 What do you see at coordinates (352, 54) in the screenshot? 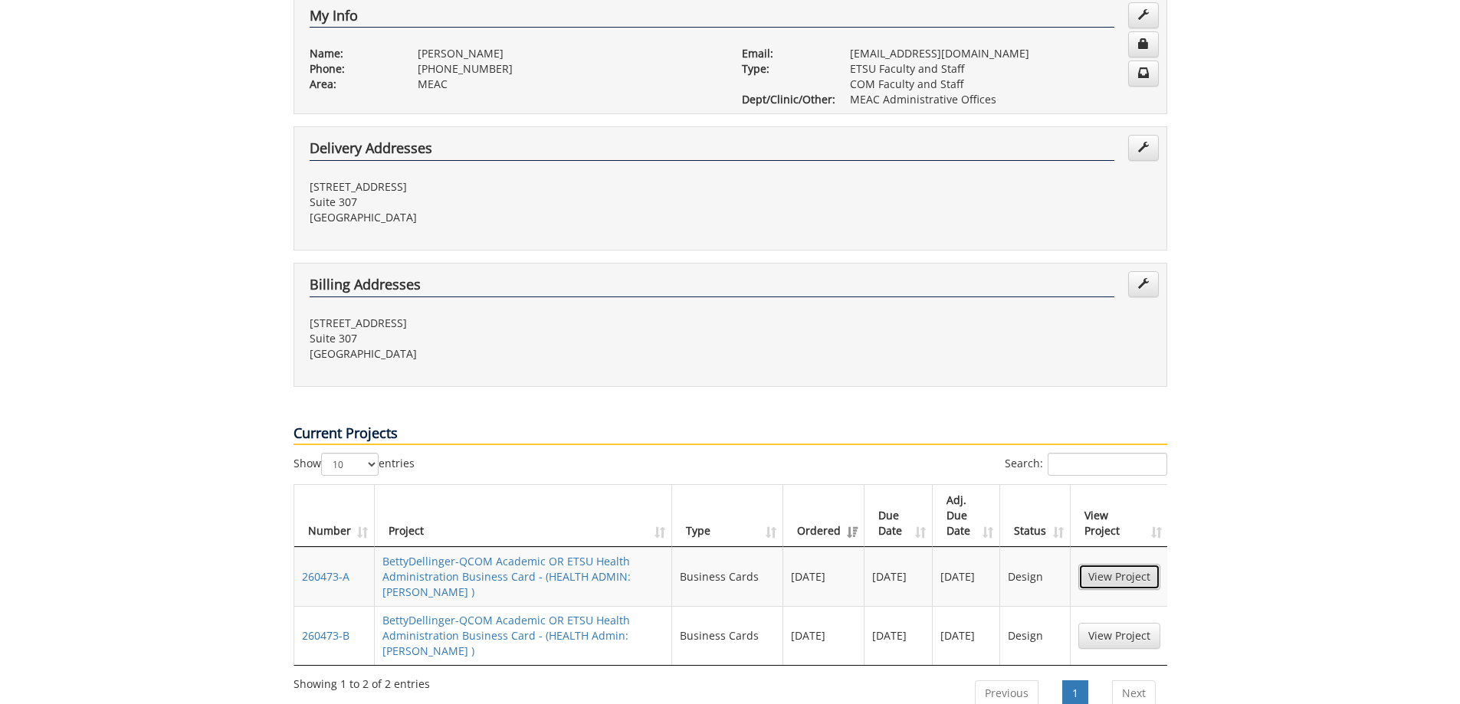
I see `p: Name:` at bounding box center [352, 54].